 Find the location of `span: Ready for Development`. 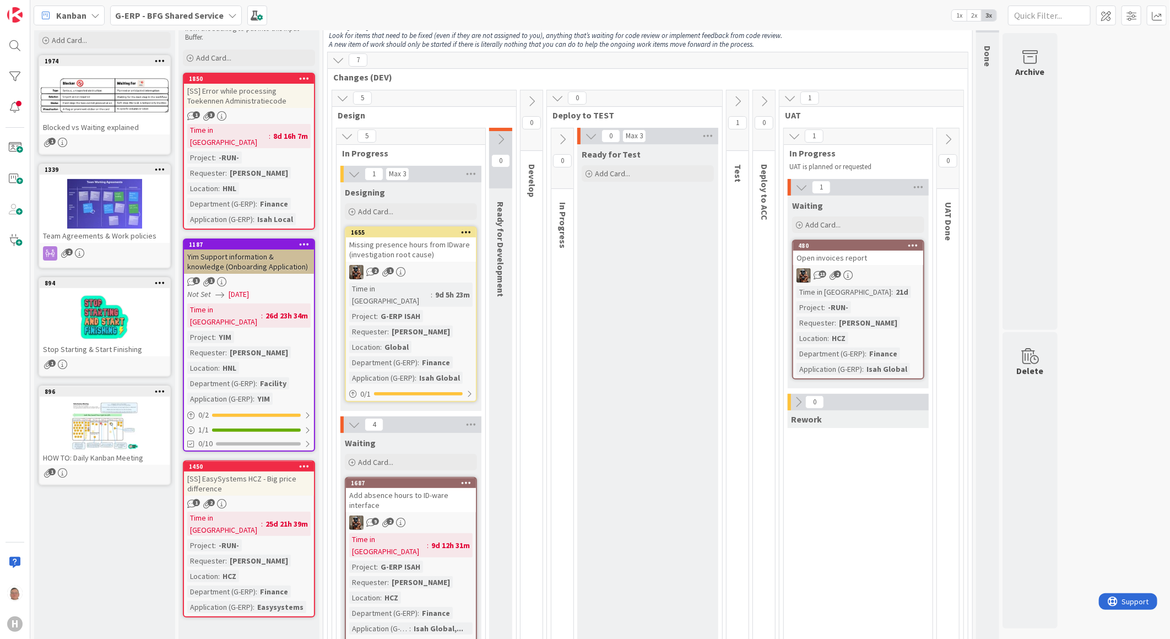

span: Ready for Development is located at coordinates (501, 249).